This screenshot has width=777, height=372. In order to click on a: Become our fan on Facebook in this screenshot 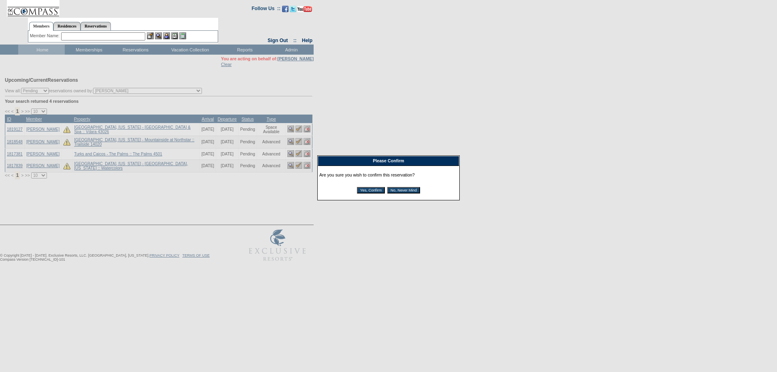, I will do `click(285, 11)`.